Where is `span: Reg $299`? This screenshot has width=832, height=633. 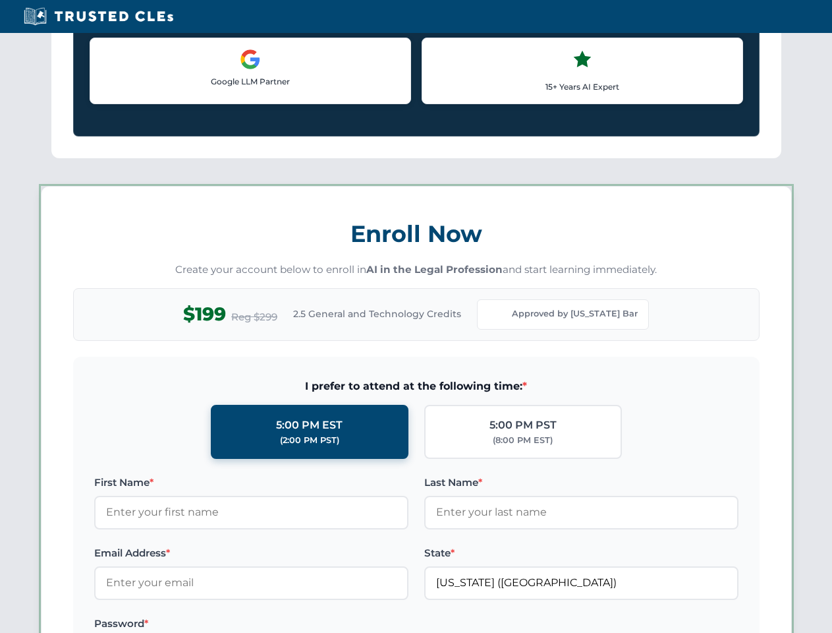 span: Reg $299 is located at coordinates (254, 317).